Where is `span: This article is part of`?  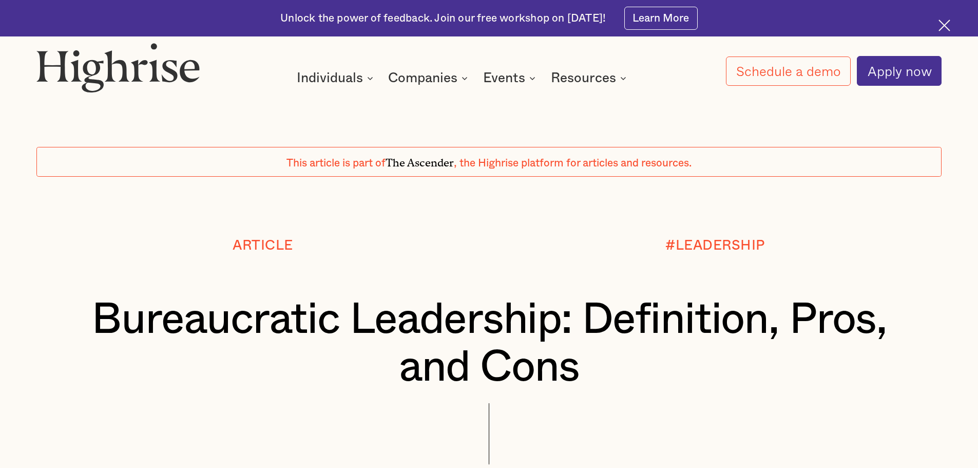
span: This article is part of is located at coordinates (336, 163).